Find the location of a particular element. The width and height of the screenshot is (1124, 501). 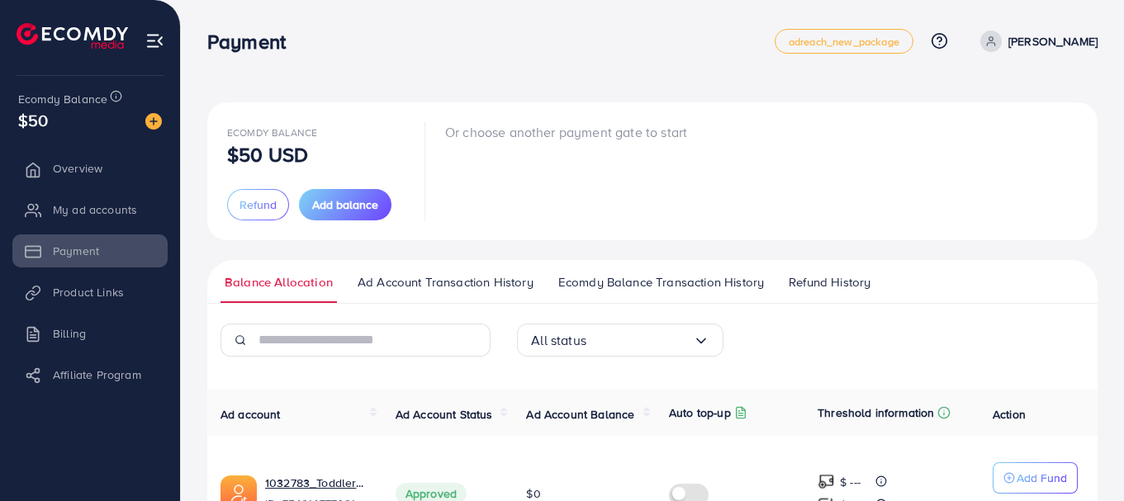

p: Auto top-up is located at coordinates (700, 413).